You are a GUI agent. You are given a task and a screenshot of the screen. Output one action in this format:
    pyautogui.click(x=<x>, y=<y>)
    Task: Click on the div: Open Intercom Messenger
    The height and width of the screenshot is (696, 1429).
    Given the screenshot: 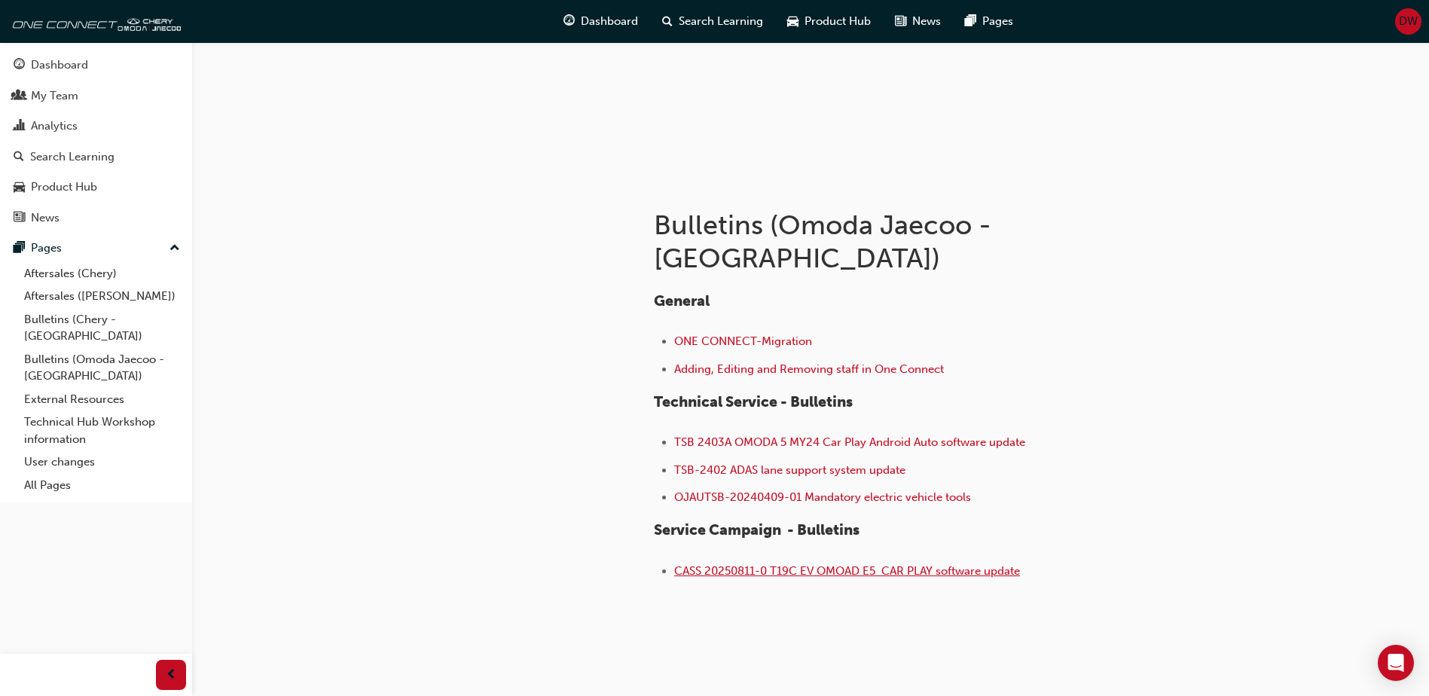 What is the action you would take?
    pyautogui.click(x=1396, y=663)
    